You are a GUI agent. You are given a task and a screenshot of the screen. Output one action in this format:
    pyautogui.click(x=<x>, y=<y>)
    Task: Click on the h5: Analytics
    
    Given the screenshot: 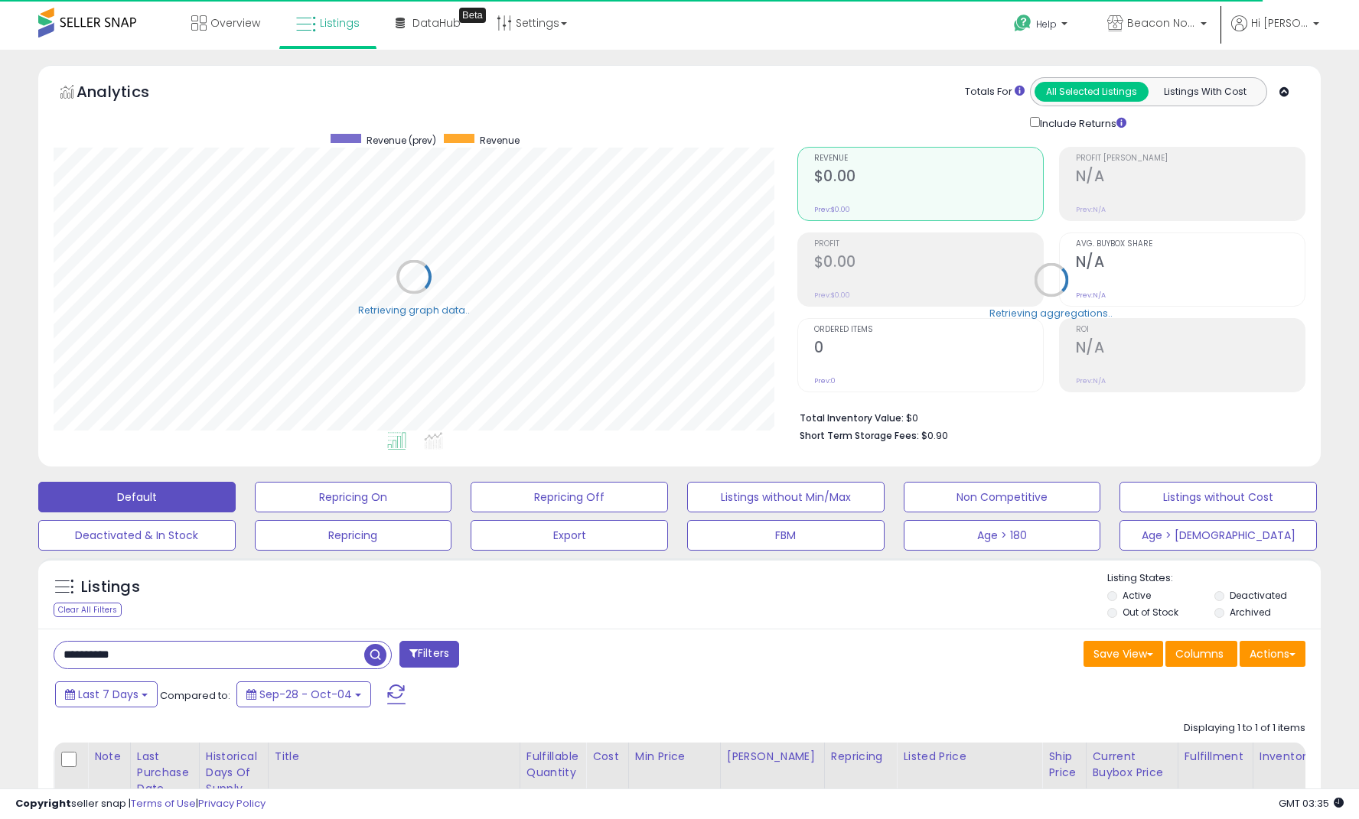 What is the action you would take?
    pyautogui.click(x=128, y=93)
    